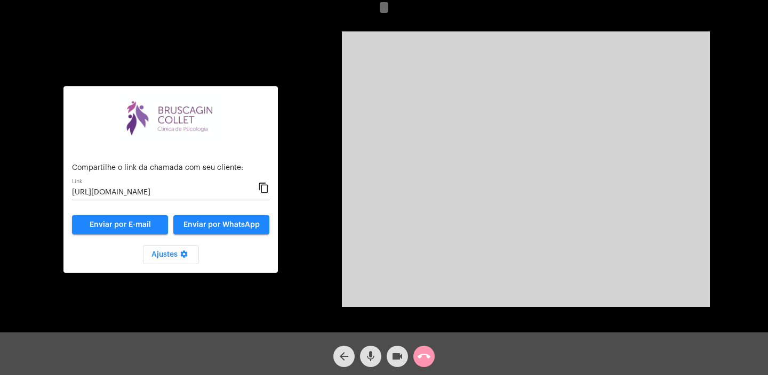 The width and height of the screenshot is (768, 375). I want to click on mat-icon: settings, so click(184, 257).